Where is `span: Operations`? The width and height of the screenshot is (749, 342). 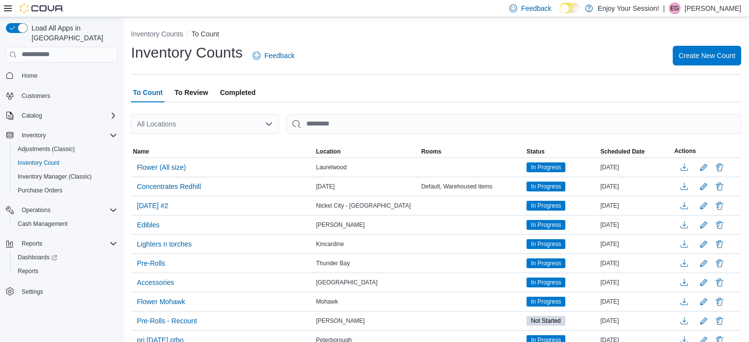 span: Operations is located at coordinates (67, 210).